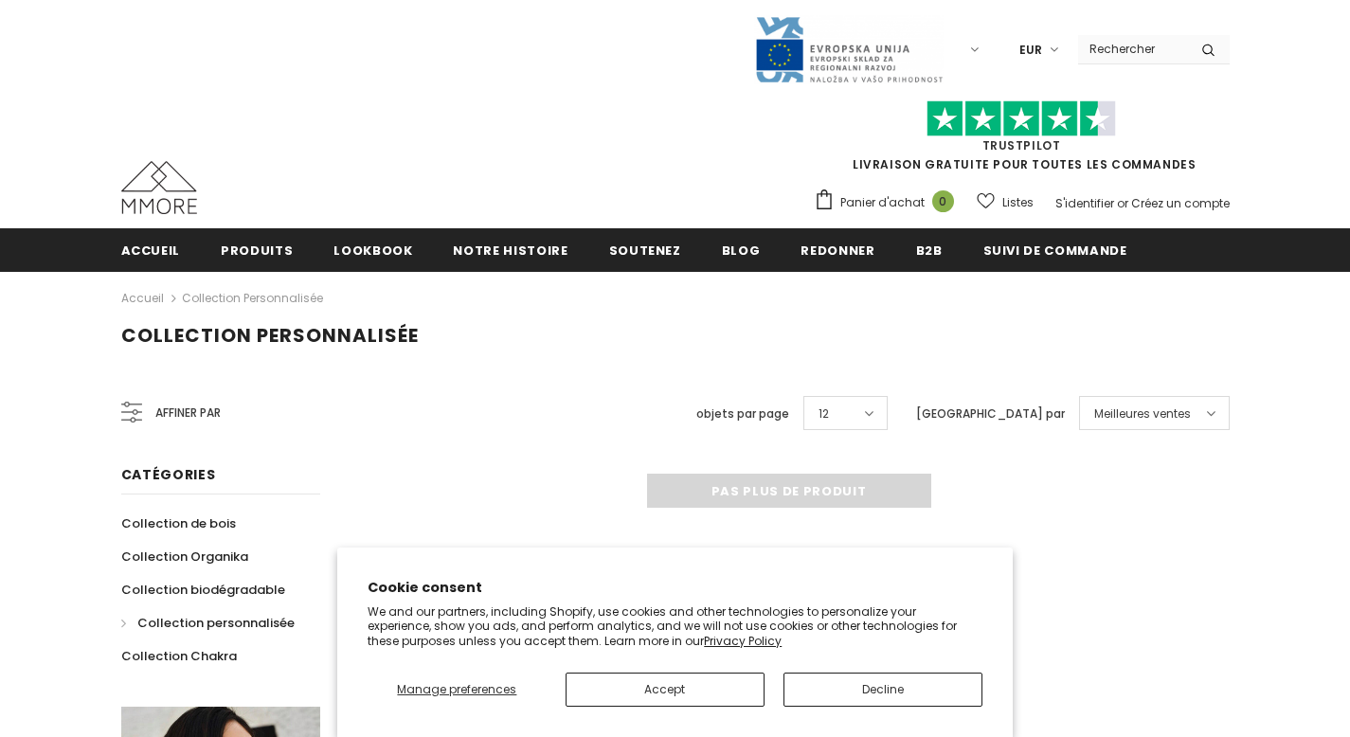 The height and width of the screenshot is (737, 1350). What do you see at coordinates (169, 475) in the screenshot?
I see `span: Catégories` at bounding box center [169, 475].